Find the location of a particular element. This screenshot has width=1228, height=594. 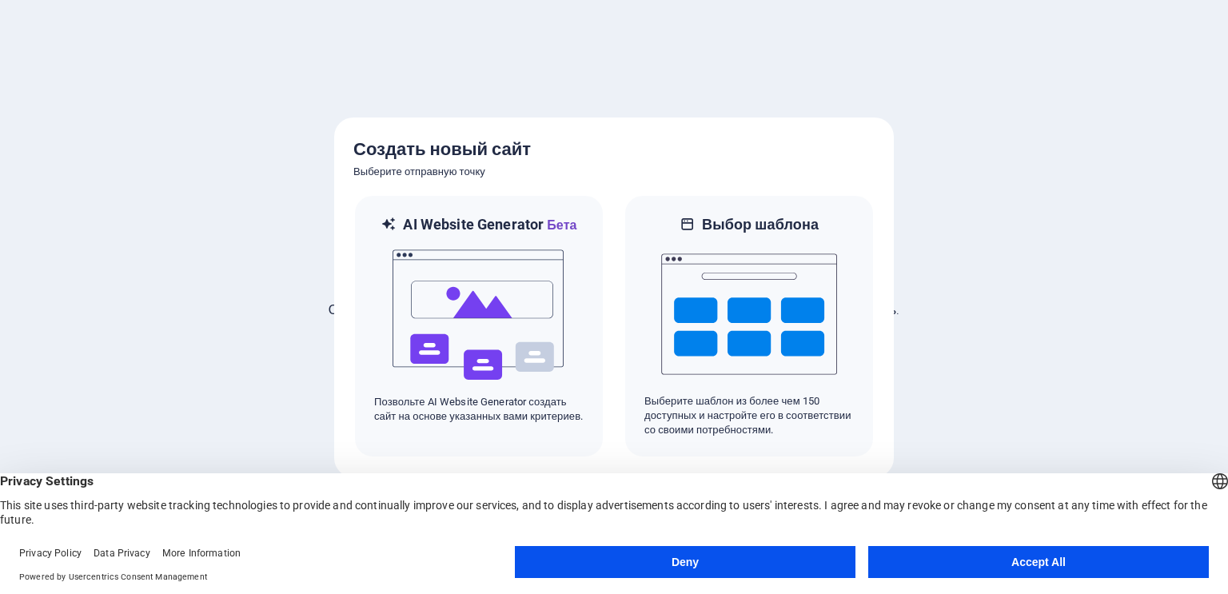

p: Выберите шаблон из более чем 150 доступных и настройте его в соответствии со своими потребностями. is located at coordinates (749, 416).